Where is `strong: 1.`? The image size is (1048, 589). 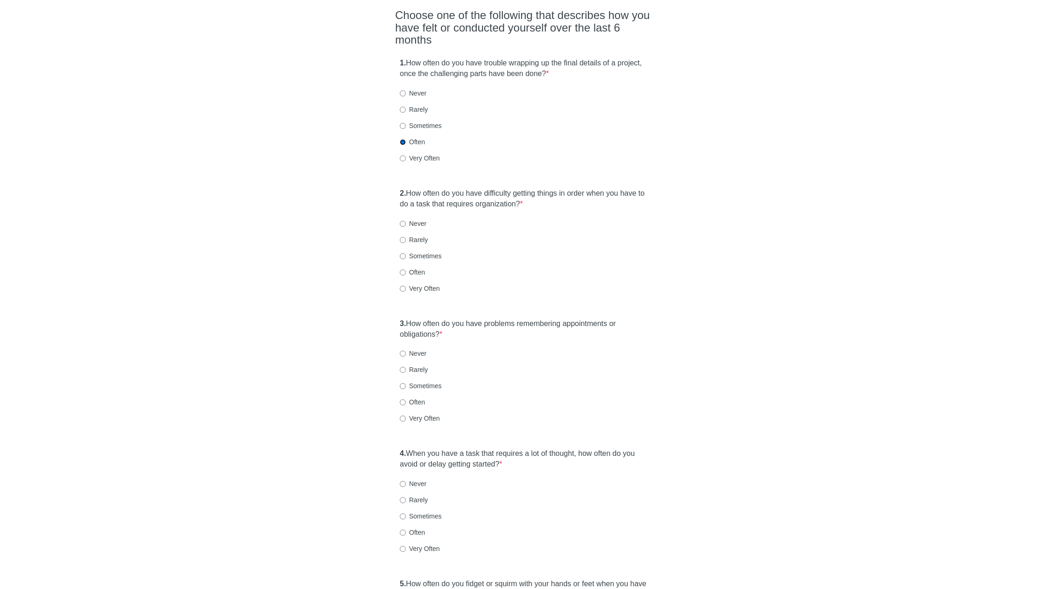 strong: 1. is located at coordinates (402, 63).